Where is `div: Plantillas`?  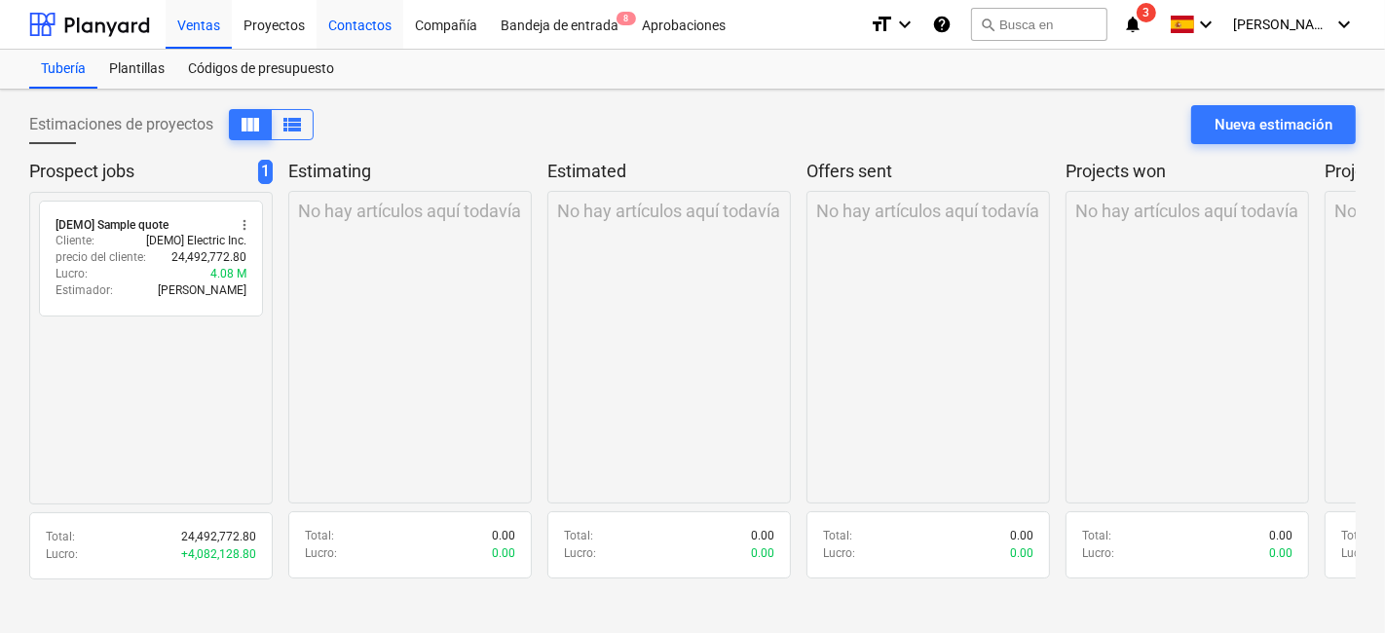
div: Plantillas is located at coordinates (136, 69).